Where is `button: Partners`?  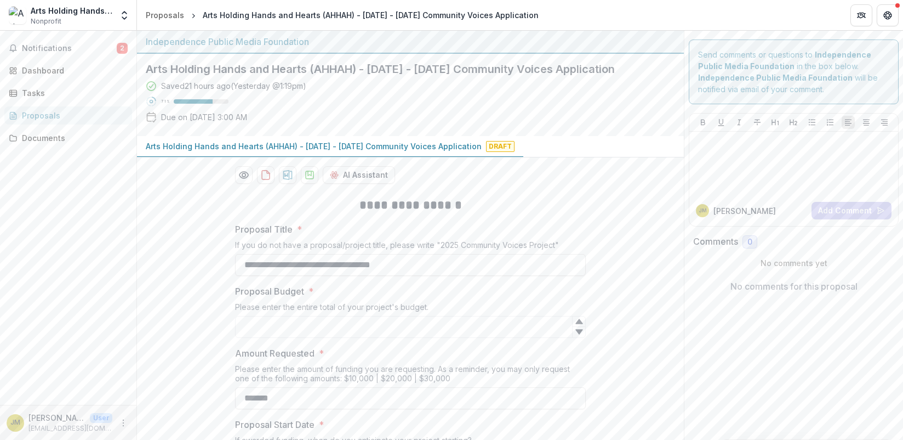
button: Partners is located at coordinates (861, 15).